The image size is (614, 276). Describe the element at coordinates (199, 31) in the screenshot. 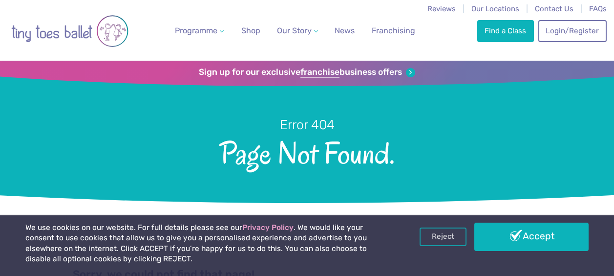

I see `a: Programme` at that location.